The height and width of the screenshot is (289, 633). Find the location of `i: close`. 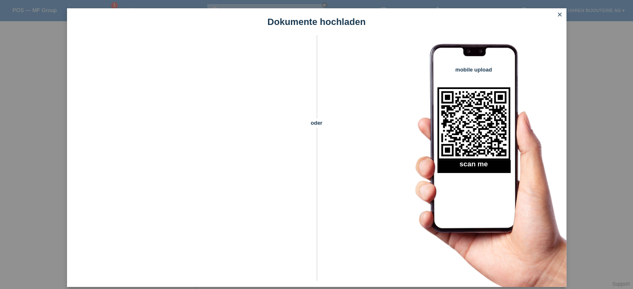

i: close is located at coordinates (560, 15).